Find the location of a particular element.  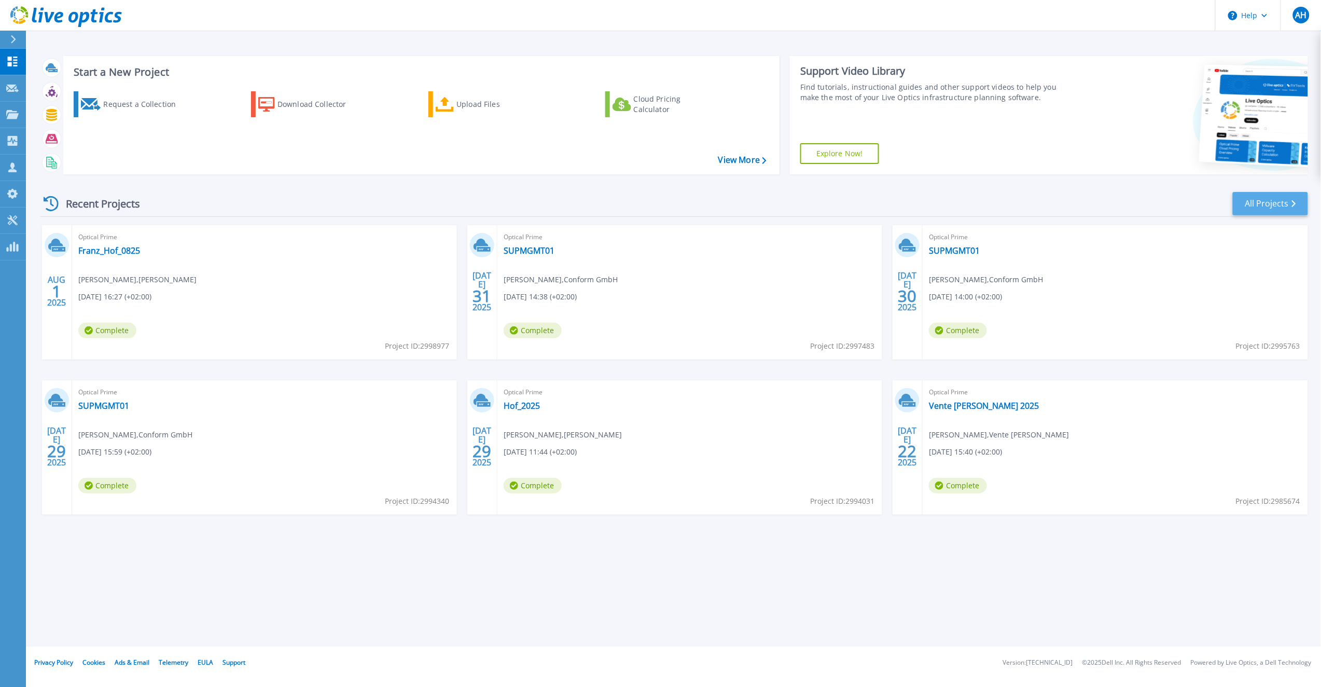

div: Support Video Library is located at coordinates (934, 71).